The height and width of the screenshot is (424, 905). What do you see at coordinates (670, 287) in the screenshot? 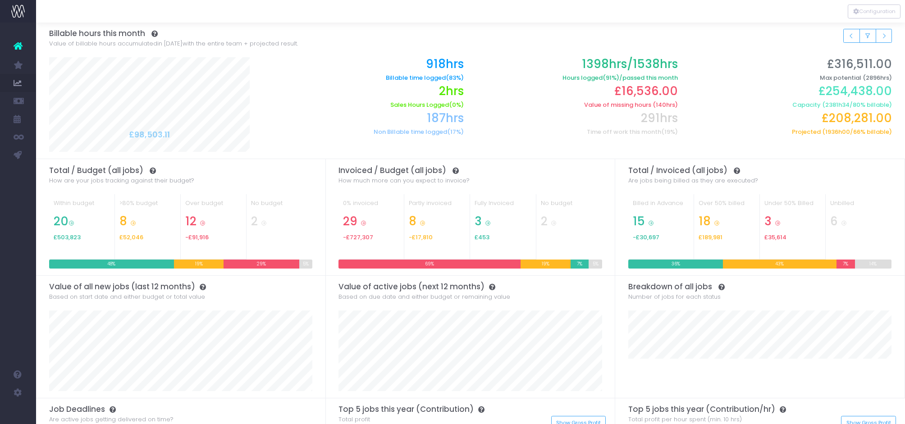
I see `span: Breakdown of all jobs` at bounding box center [670, 287].